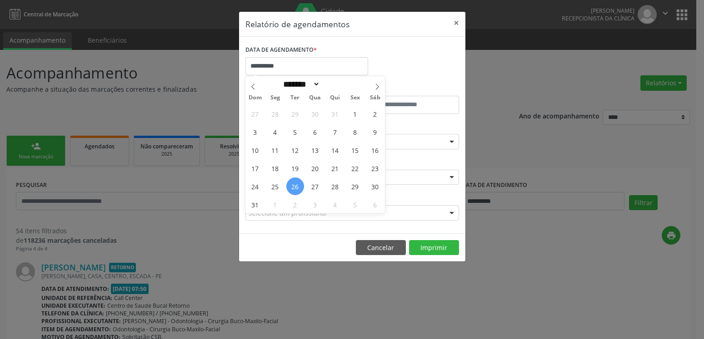 This screenshot has width=704, height=339. What do you see at coordinates (295, 114) in the screenshot?
I see `span: Julho 29, 2025` at bounding box center [295, 114].